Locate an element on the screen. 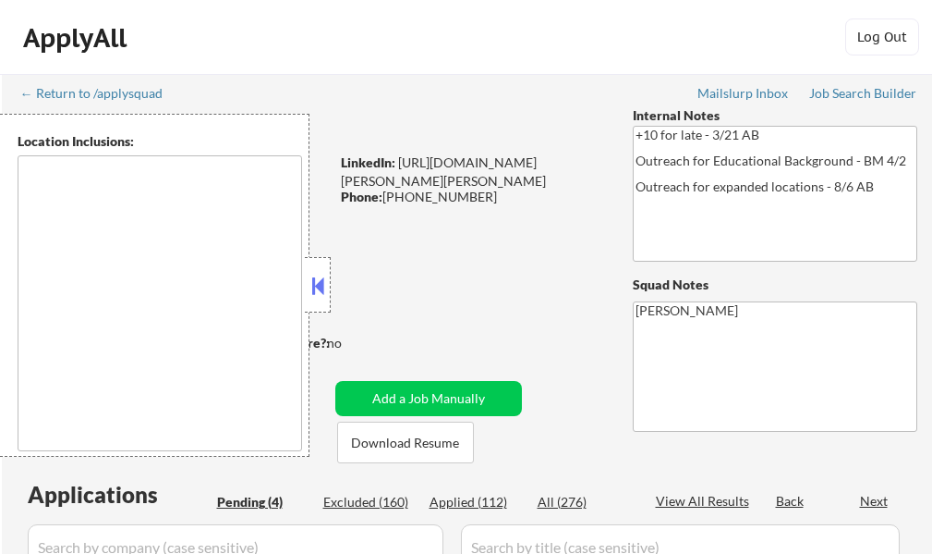 Image resolution: width=932 pixels, height=554 pixels. div: Next is located at coordinates (875, 501).